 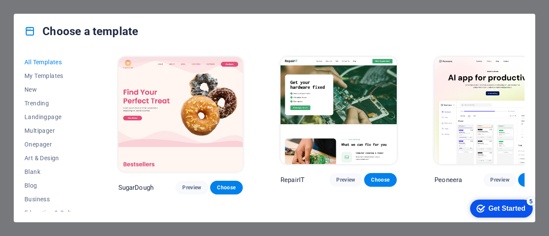 What do you see at coordinates (52, 199) in the screenshot?
I see `button: Business` at bounding box center [52, 199].